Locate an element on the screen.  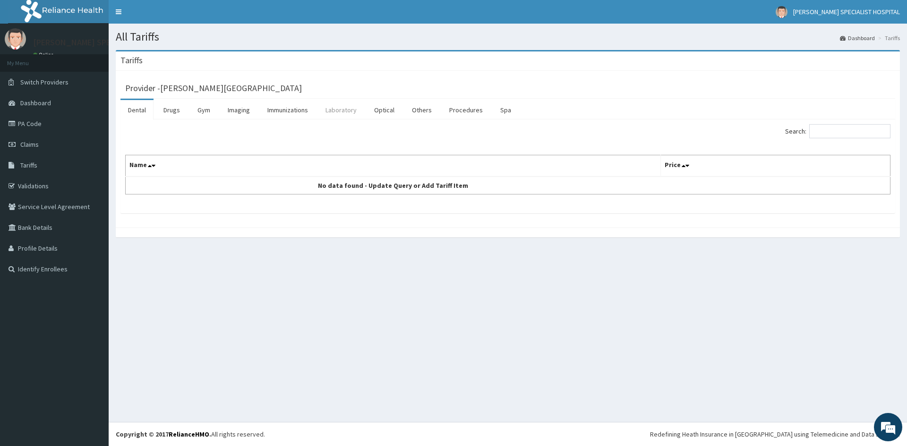
h1: All Tariffs is located at coordinates (508, 37).